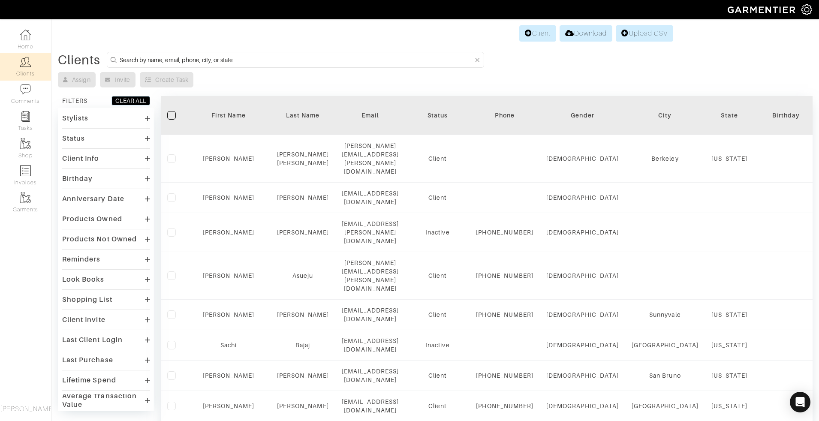 Image resolution: width=819 pixels, height=421 pixels. Describe the element at coordinates (586, 33) in the screenshot. I see `a: Download` at that location.